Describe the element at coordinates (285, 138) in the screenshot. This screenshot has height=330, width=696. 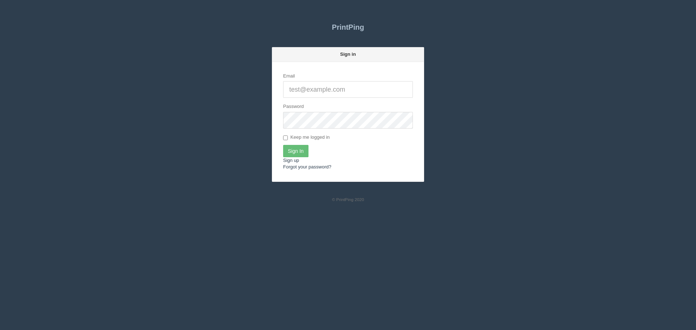
I see `input: Keep me logged in` at that location.